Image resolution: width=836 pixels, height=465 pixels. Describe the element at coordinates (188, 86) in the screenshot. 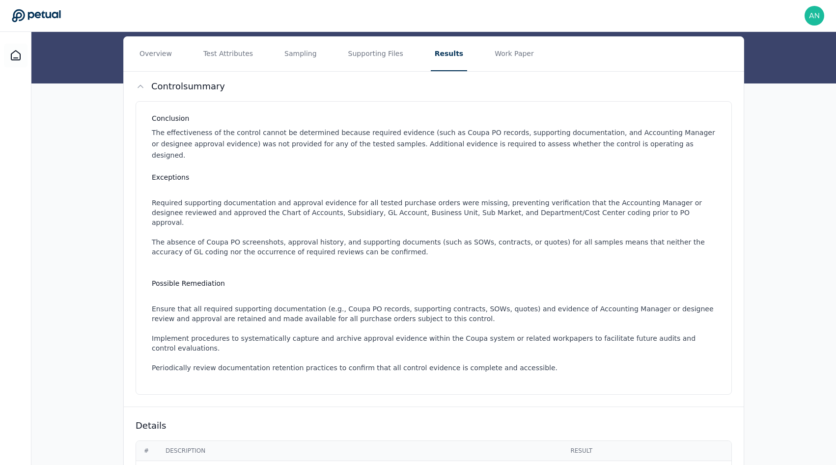

I see `h2: Control summary` at that location.